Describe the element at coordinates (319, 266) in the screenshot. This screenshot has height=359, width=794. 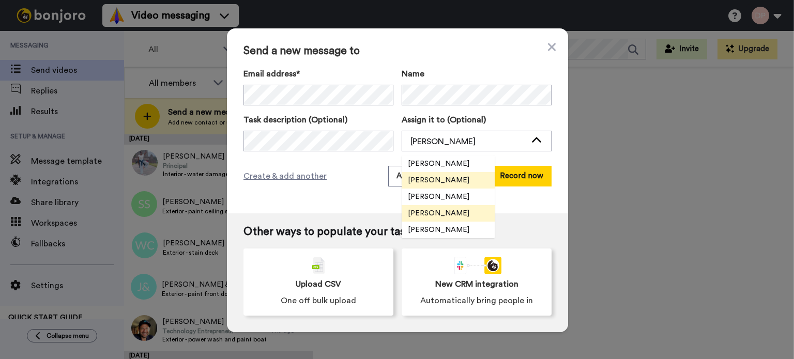
I see `img: csv-grey.png` at that location.